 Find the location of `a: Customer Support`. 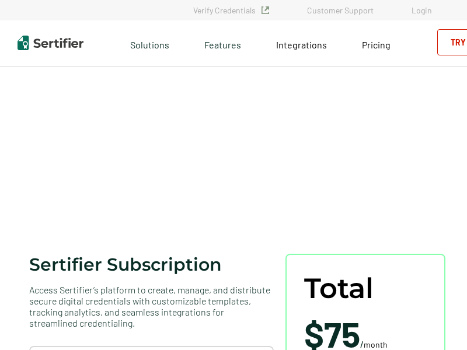

a: Customer Support is located at coordinates (340, 10).